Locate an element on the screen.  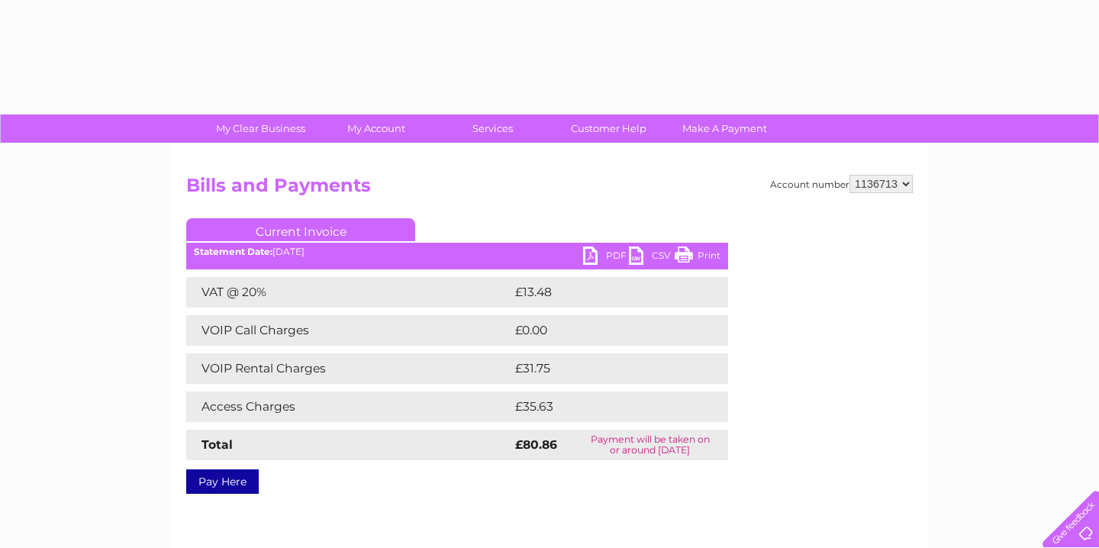
div: Account number is located at coordinates (841, 184).